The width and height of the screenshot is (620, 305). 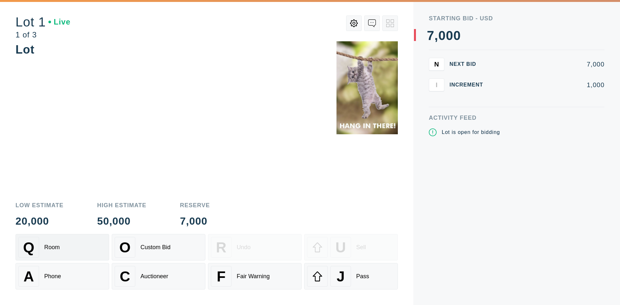 I want to click on div: 1,000, so click(x=549, y=85).